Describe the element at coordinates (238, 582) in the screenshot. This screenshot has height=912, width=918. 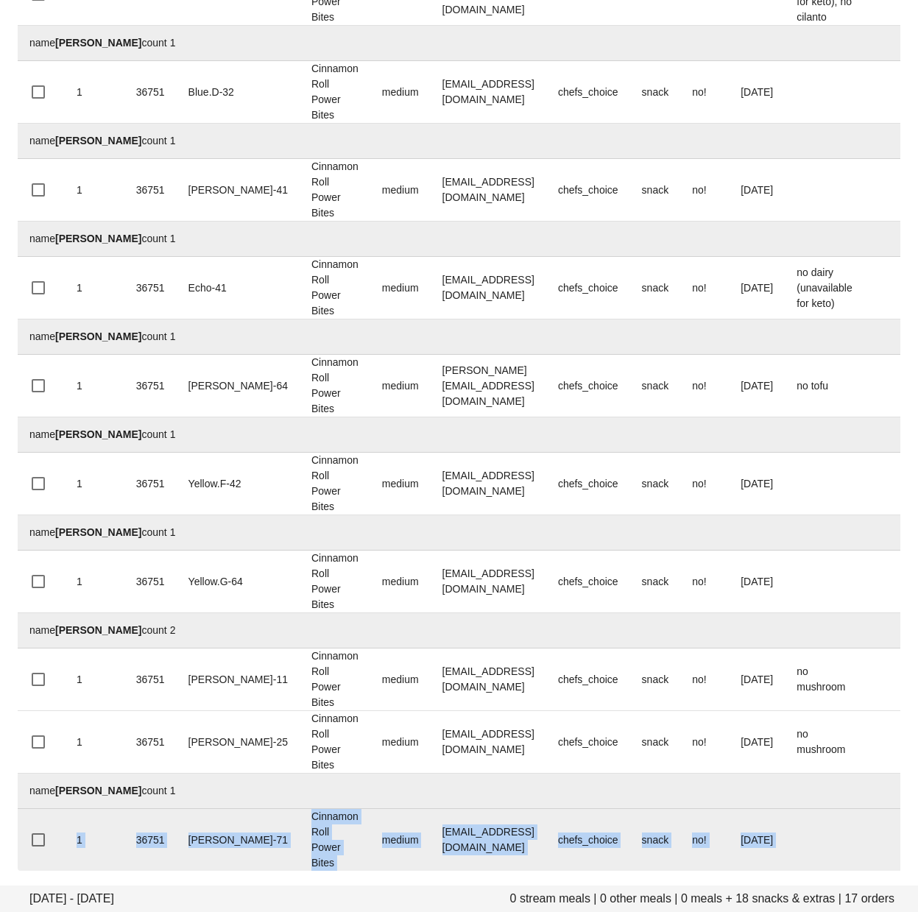
I see `td: Yellow.G-64` at that location.